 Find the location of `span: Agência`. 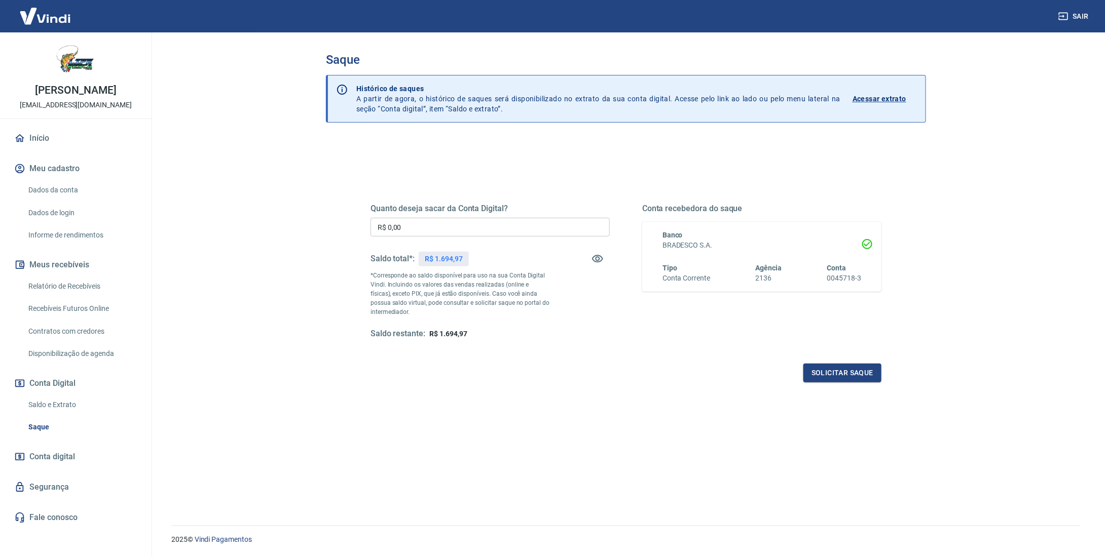

span: Agência is located at coordinates (769, 268).